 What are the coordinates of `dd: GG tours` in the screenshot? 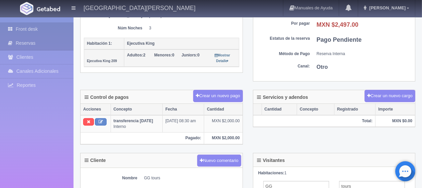 It's located at (191, 178).